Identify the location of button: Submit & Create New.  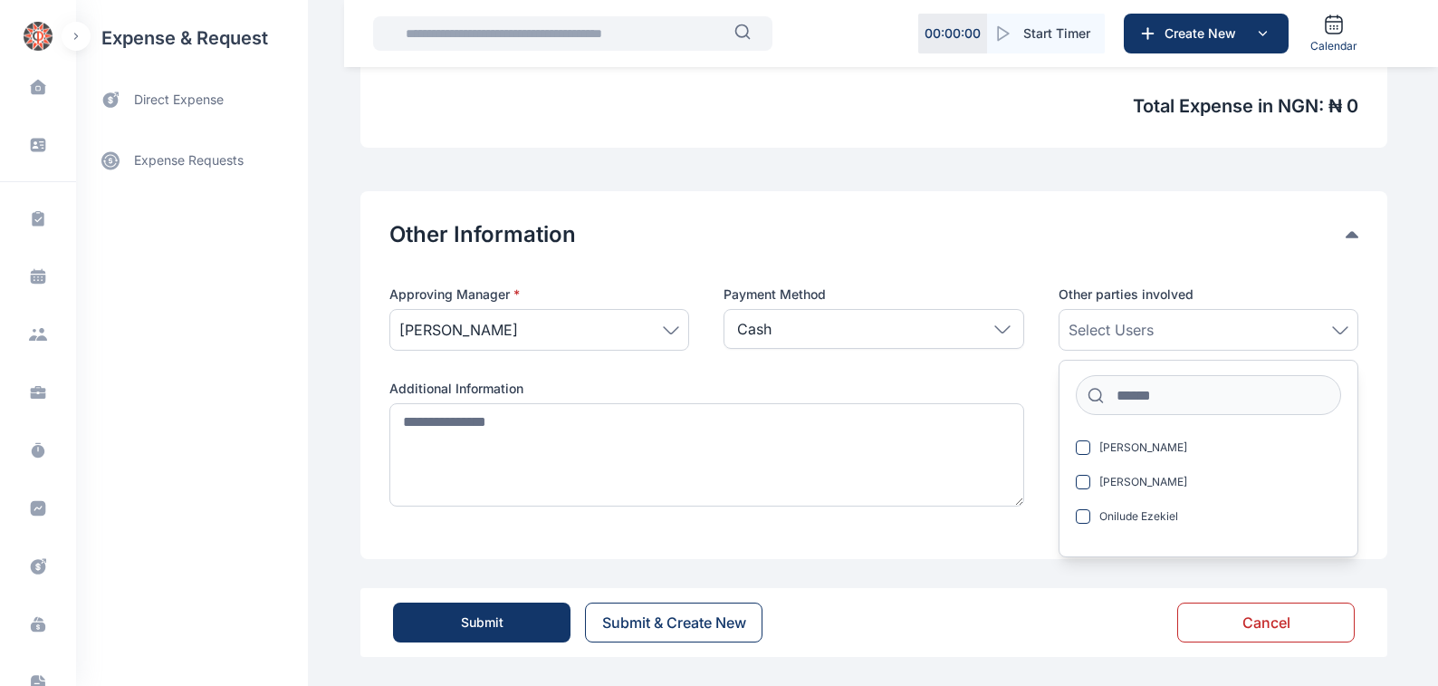
(674, 622).